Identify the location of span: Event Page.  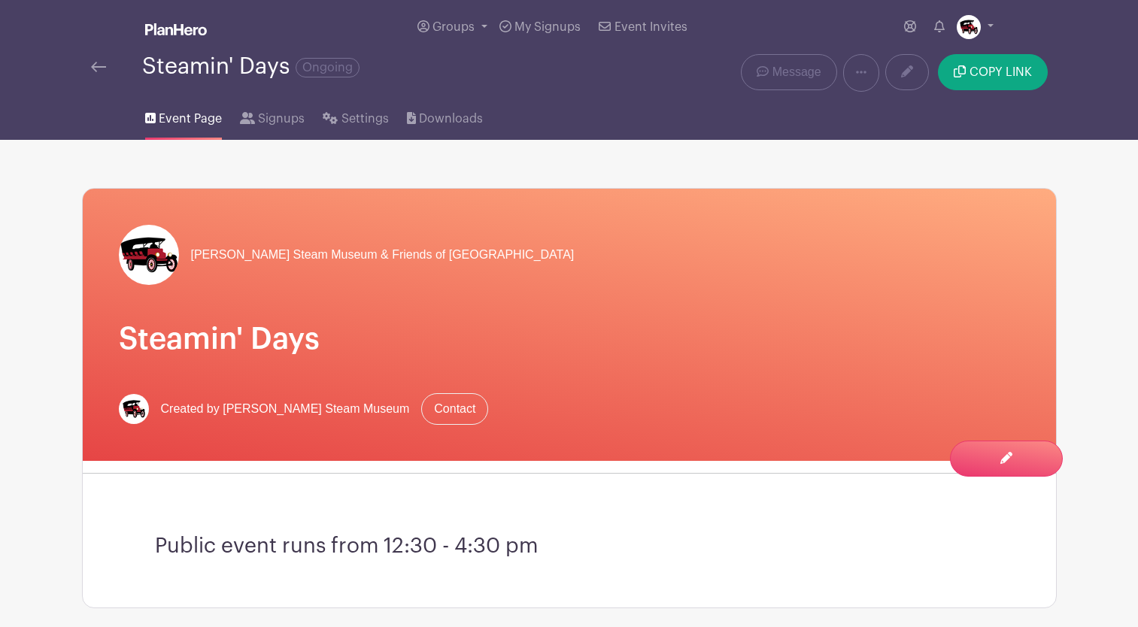
(190, 119).